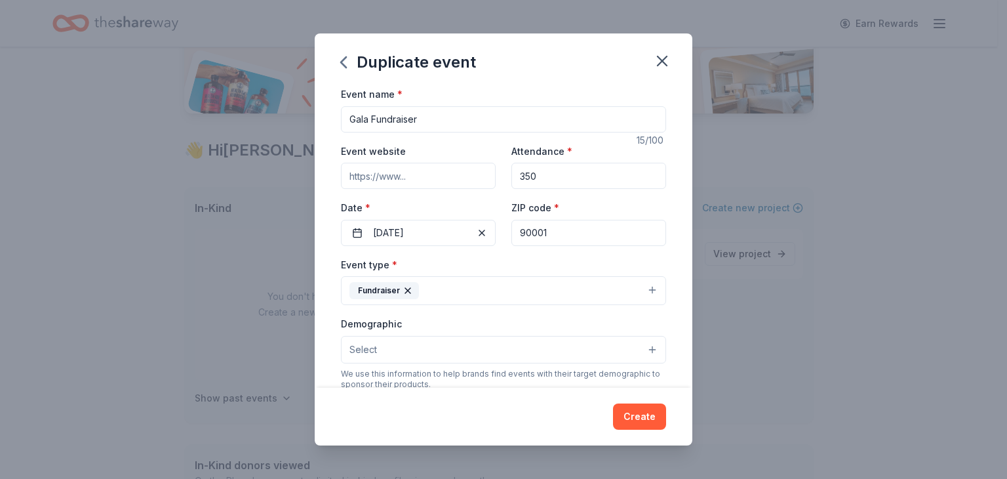 The image size is (1007, 479). What do you see at coordinates (639, 416) in the screenshot?
I see `button: Create` at bounding box center [639, 416].